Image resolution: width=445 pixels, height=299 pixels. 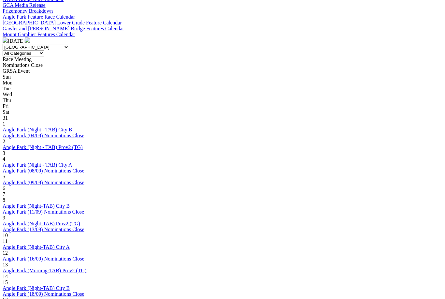 I want to click on a: Angle Park (Night-TAB) City A, so click(x=36, y=247).